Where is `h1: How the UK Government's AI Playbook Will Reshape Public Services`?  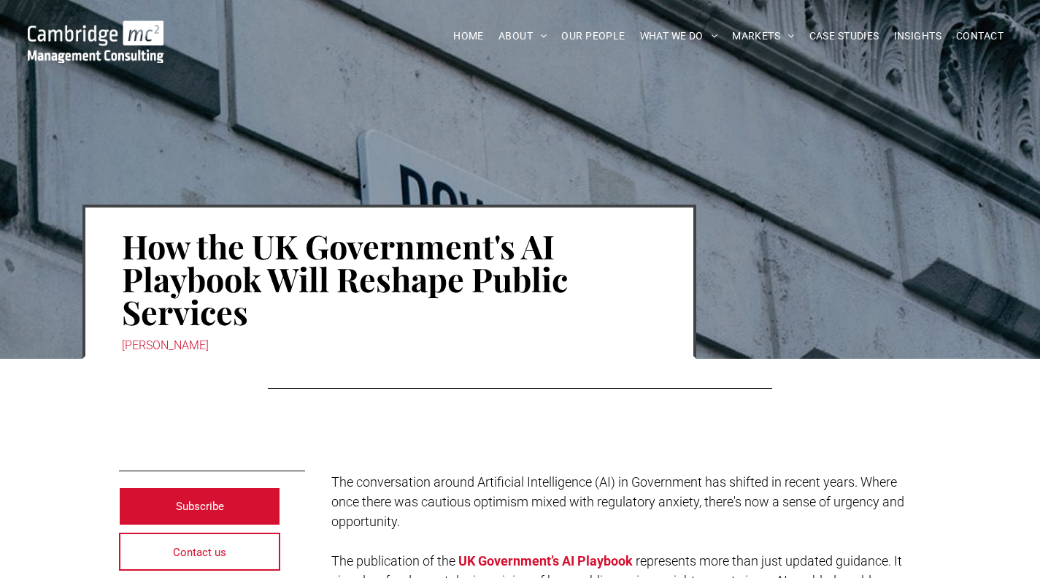 h1: How the UK Government's AI Playbook Will Reshape Public Services is located at coordinates (389, 278).